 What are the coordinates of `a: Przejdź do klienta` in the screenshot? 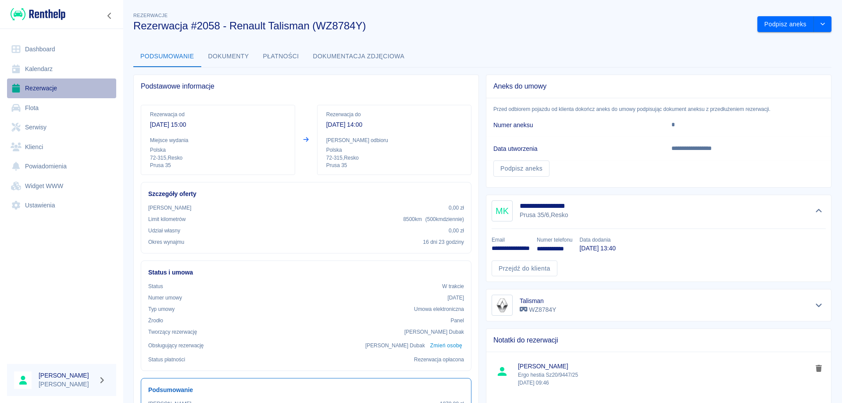 It's located at (525, 269).